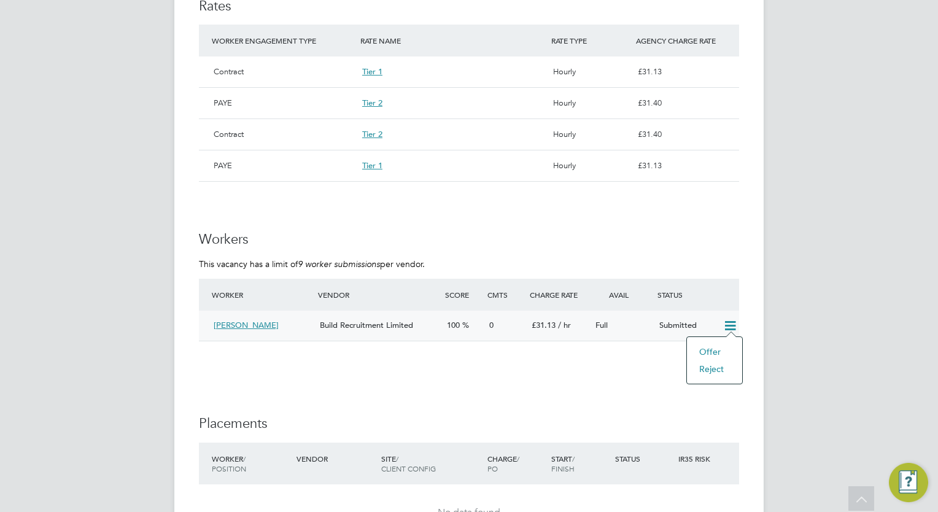  Describe the element at coordinates (715, 369) in the screenshot. I see `li: Reject` at that location.